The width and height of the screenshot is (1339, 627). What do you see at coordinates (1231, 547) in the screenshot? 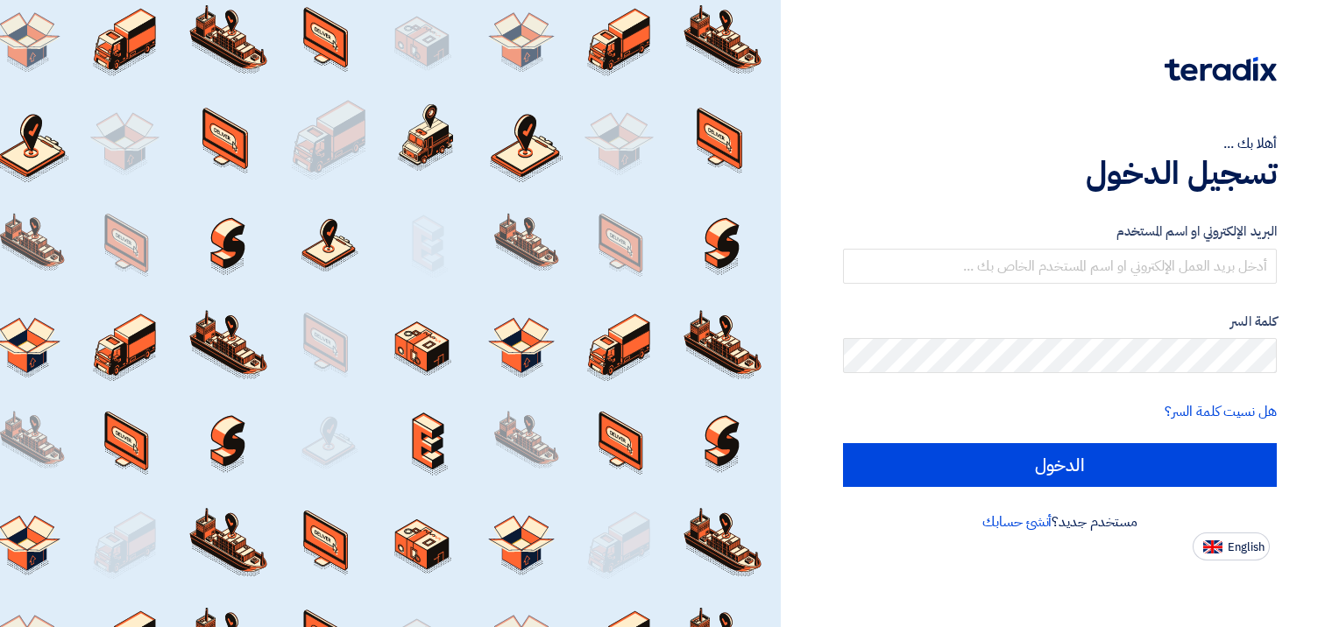
I see `button: English` at bounding box center [1231, 547].